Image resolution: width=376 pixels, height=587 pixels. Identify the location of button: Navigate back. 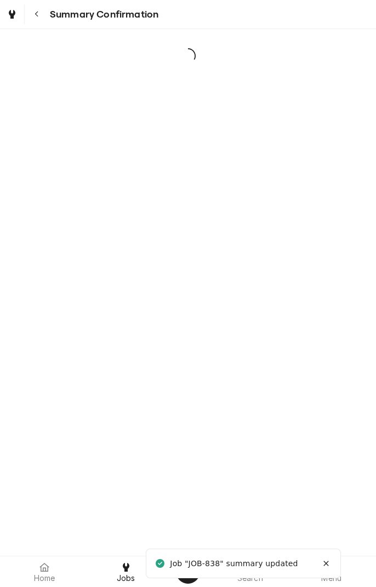
(37, 14).